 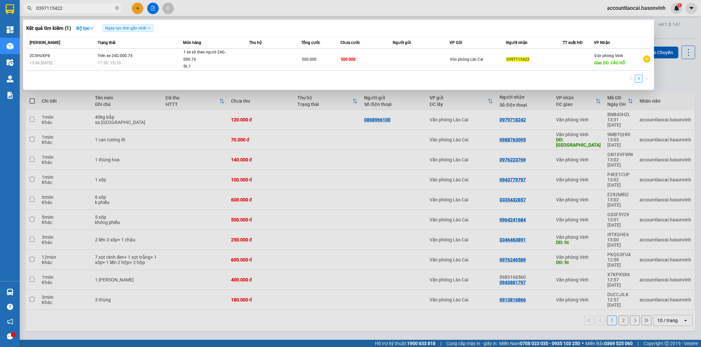 What do you see at coordinates (10, 307) in the screenshot?
I see `span: question-circle` at bounding box center [10, 307].